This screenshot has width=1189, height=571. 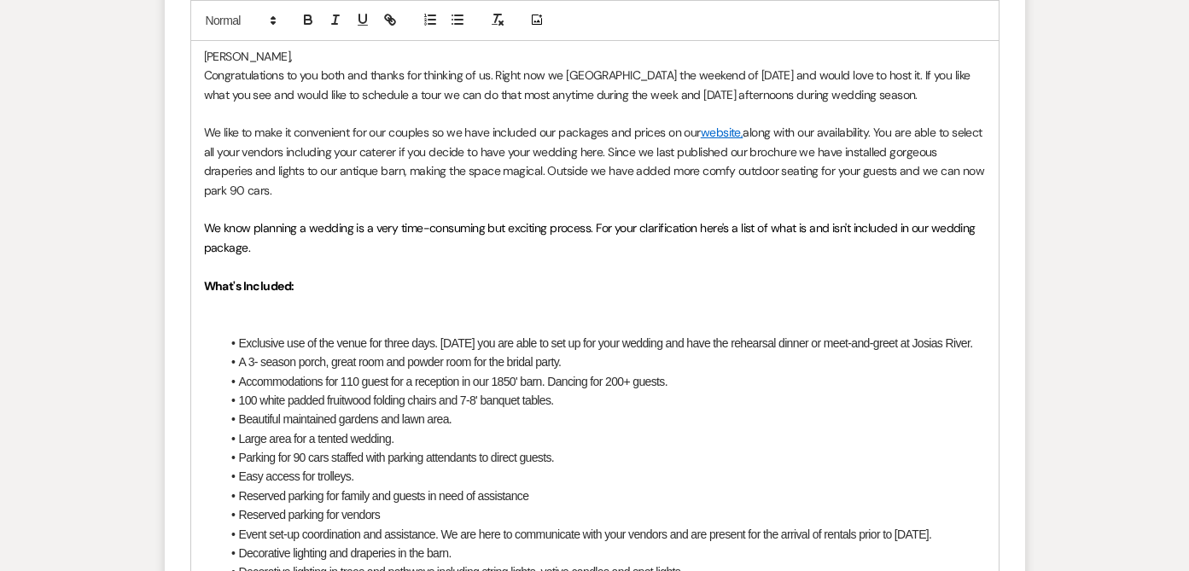 I want to click on li: Large area for a tented wedding., so click(x=603, y=439).